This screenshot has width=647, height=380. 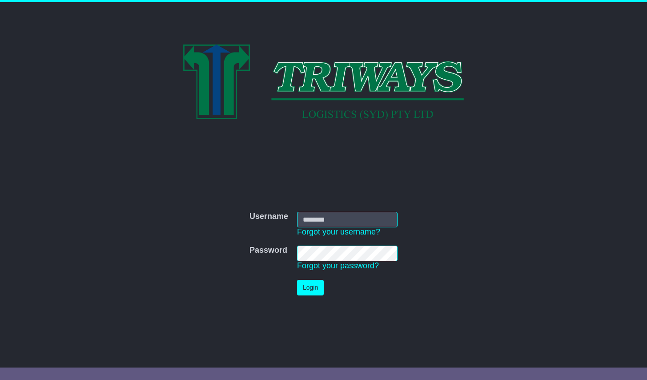 What do you see at coordinates (323, 82) in the screenshot?
I see `img: Triways Logistics SYD PTY LTD` at bounding box center [323, 82].